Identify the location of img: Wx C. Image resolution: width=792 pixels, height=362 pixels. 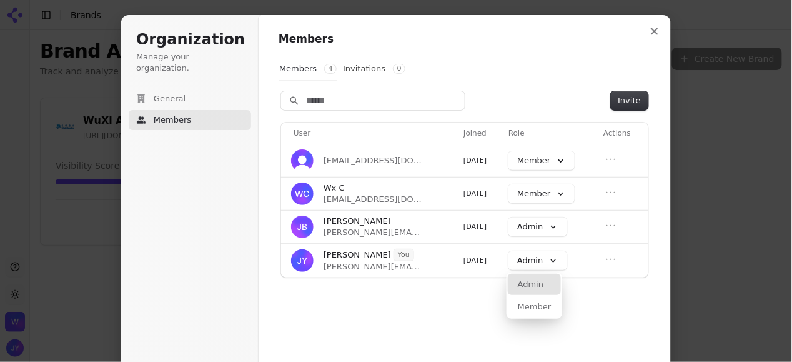
(302, 194).